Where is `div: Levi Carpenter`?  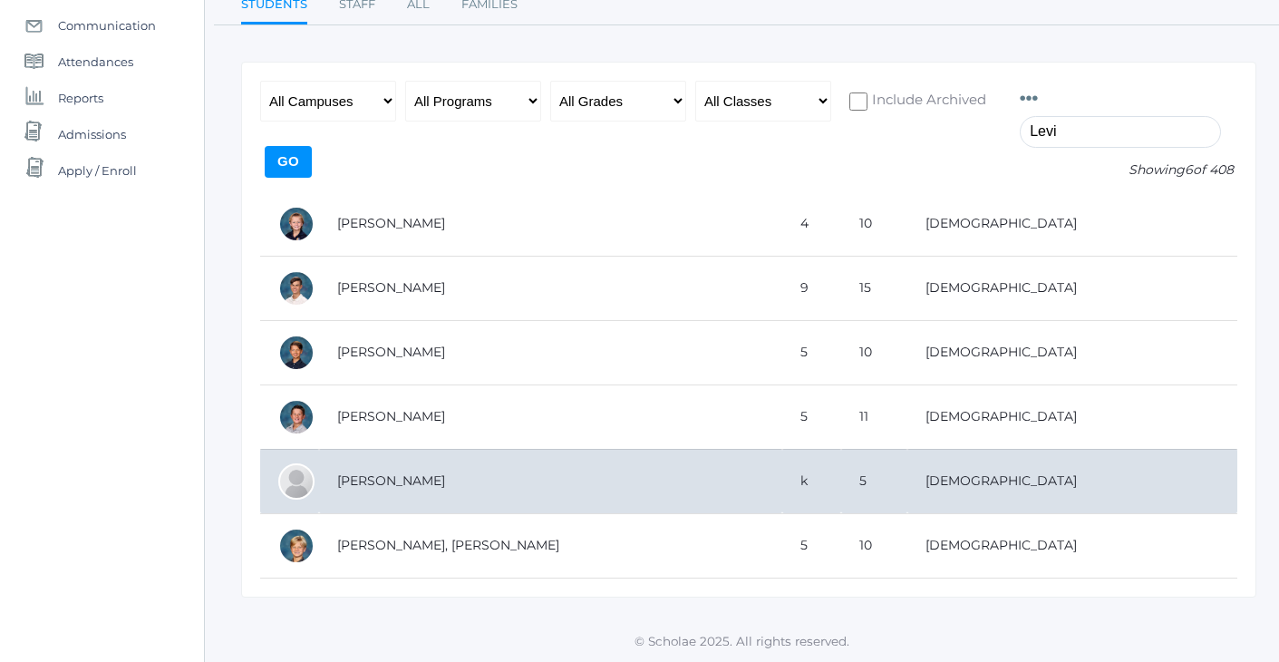 div: Levi Carpenter is located at coordinates (296, 288).